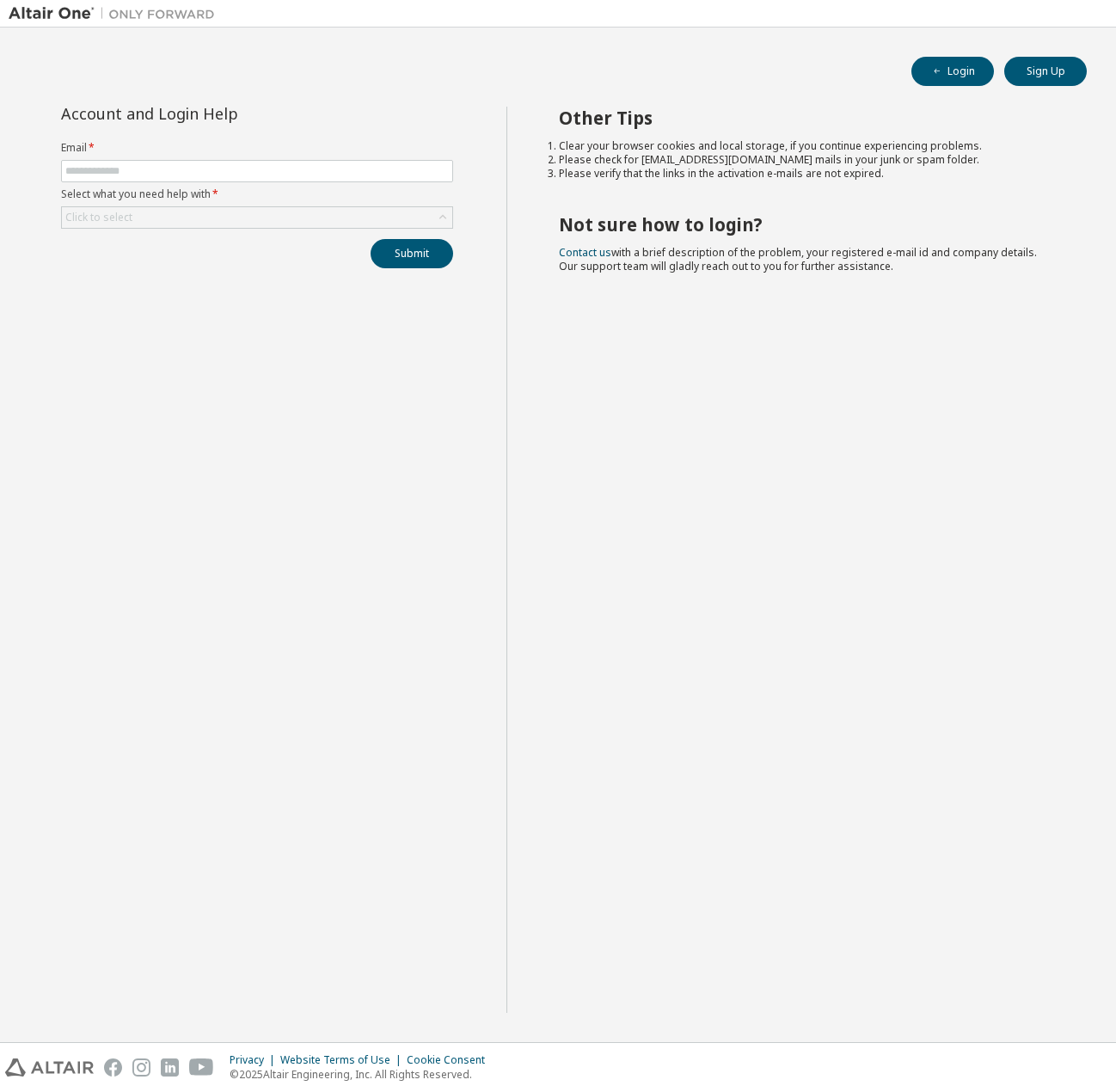 The width and height of the screenshot is (1116, 1092). What do you see at coordinates (807, 118) in the screenshot?
I see `h2: Other Tips` at bounding box center [807, 118].